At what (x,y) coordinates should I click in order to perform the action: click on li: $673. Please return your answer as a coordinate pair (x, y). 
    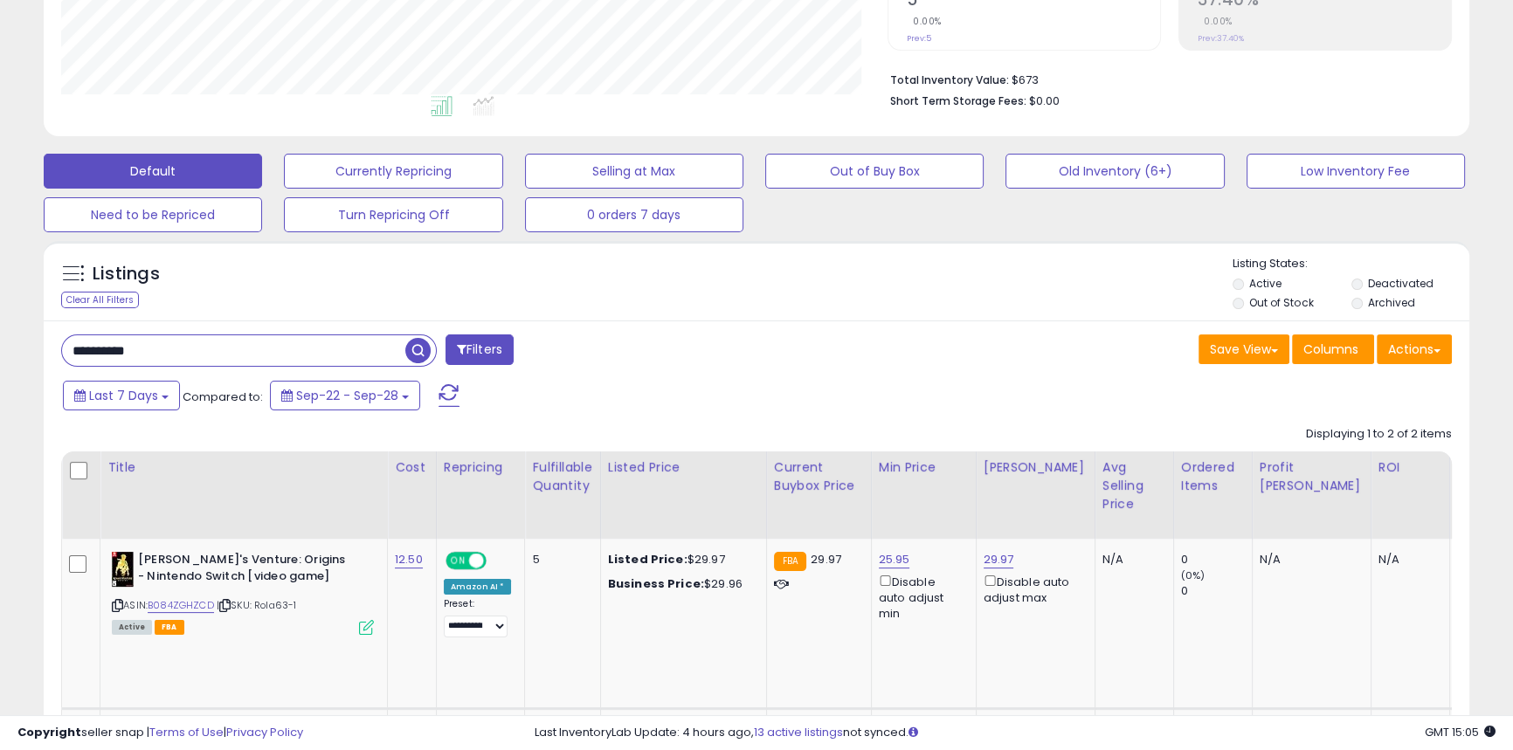
    Looking at the image, I should click on (1164, 79).